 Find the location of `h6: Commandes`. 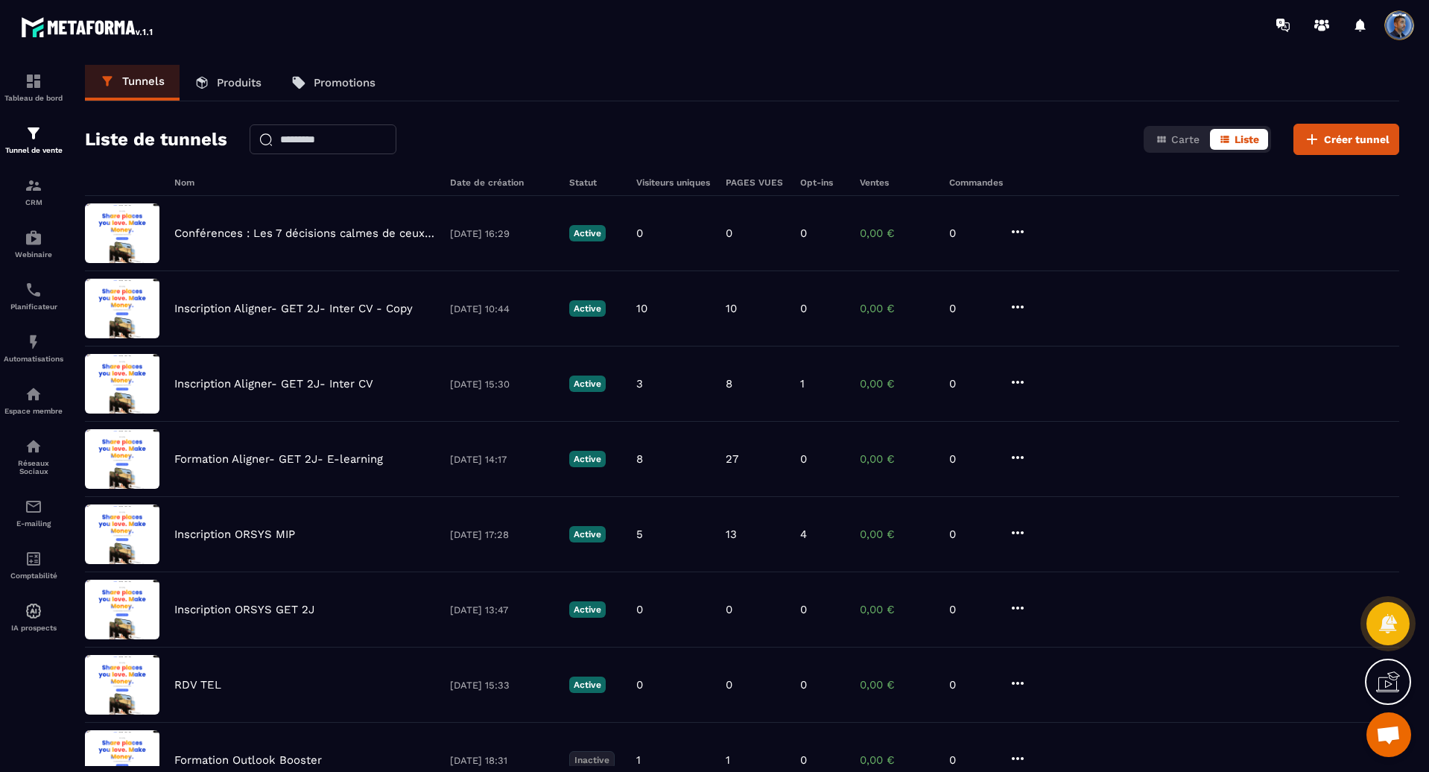

h6: Commandes is located at coordinates (976, 183).